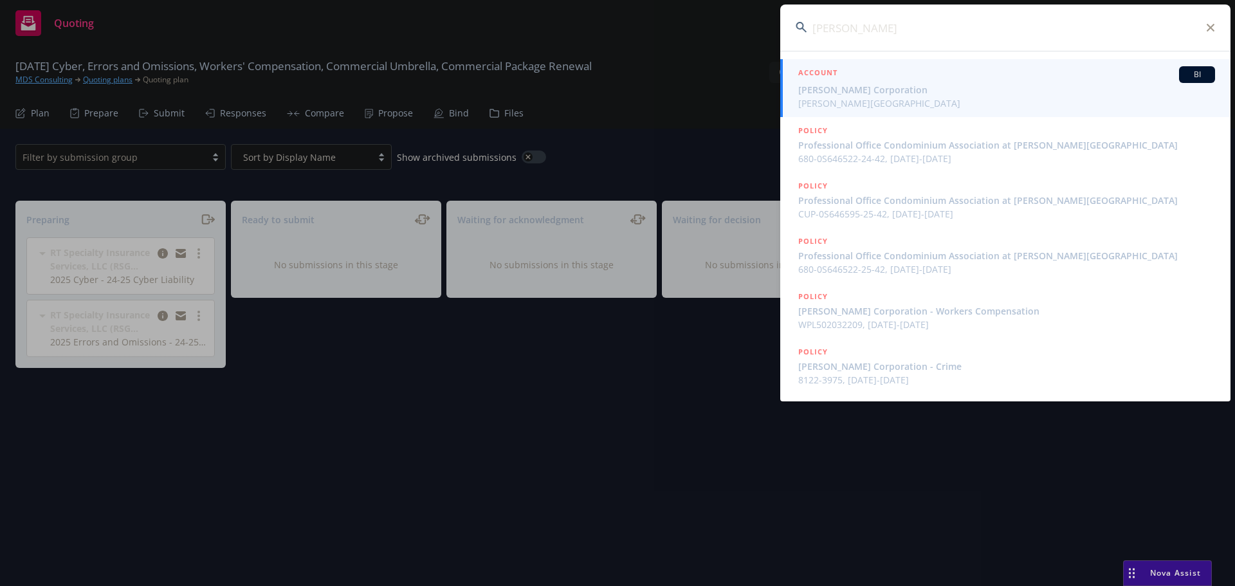 This screenshot has width=1235, height=586. What do you see at coordinates (818, 74) in the screenshot?
I see `h5: ACCOUNT` at bounding box center [818, 74].